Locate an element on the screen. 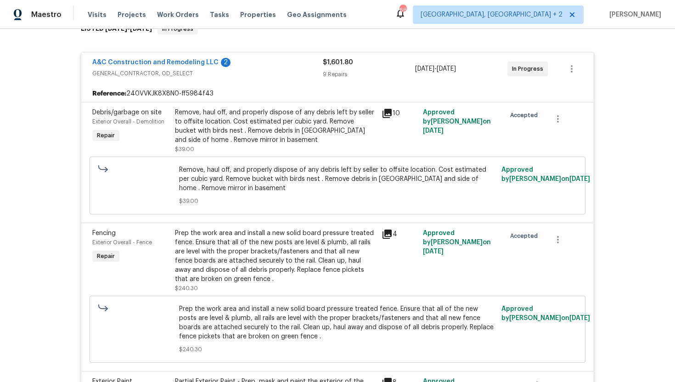  span: Visits is located at coordinates (97, 15).